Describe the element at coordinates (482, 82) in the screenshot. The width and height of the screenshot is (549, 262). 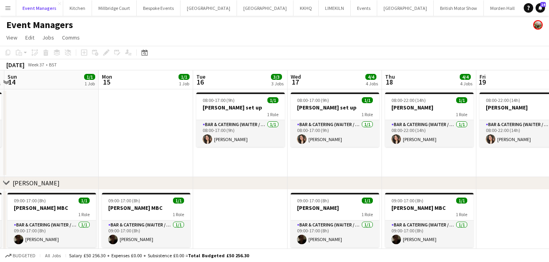
I see `span: 19` at that location.